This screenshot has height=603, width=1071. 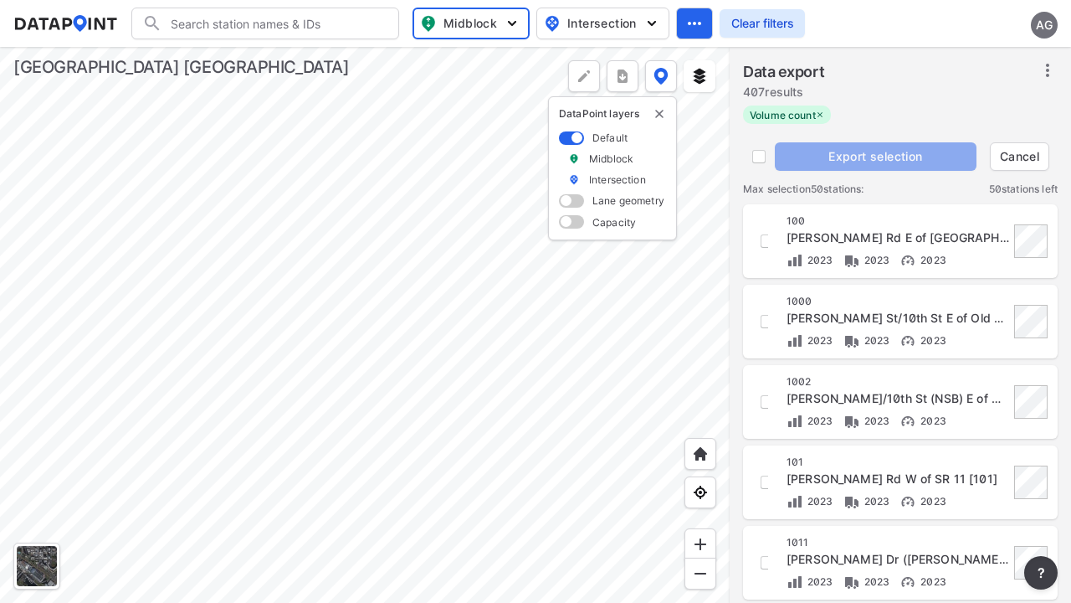 I want to click on img: map_pin_mid.602f9df1.svg, so click(x=428, y=23).